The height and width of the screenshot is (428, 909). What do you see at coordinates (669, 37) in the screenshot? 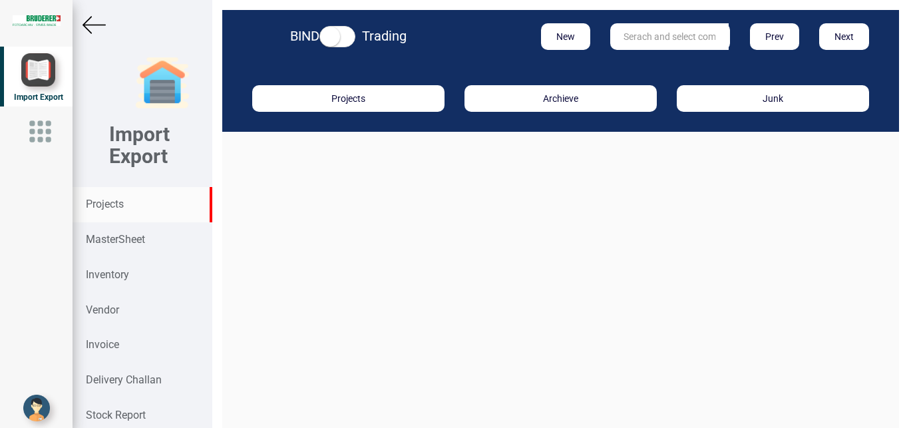
I see `input: Serach and select comm_nr` at bounding box center [669, 37].